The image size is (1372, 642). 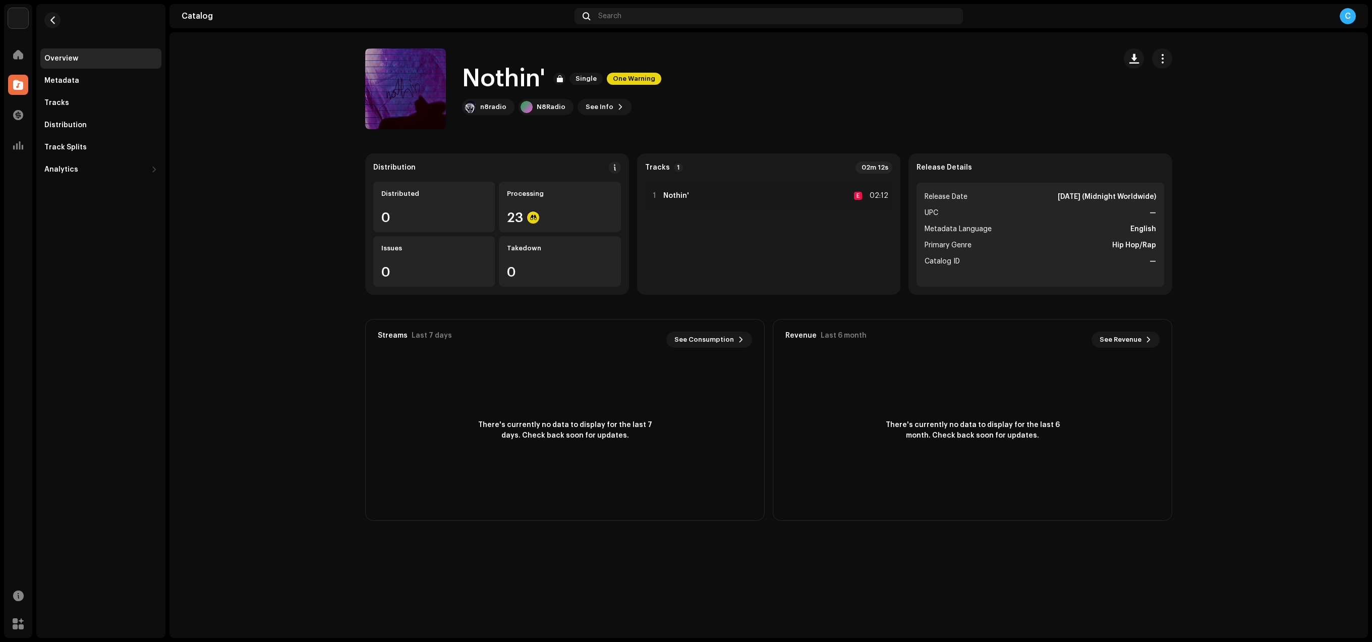 What do you see at coordinates (503, 79) in the screenshot?
I see `h1: Nothin'` at bounding box center [503, 79].